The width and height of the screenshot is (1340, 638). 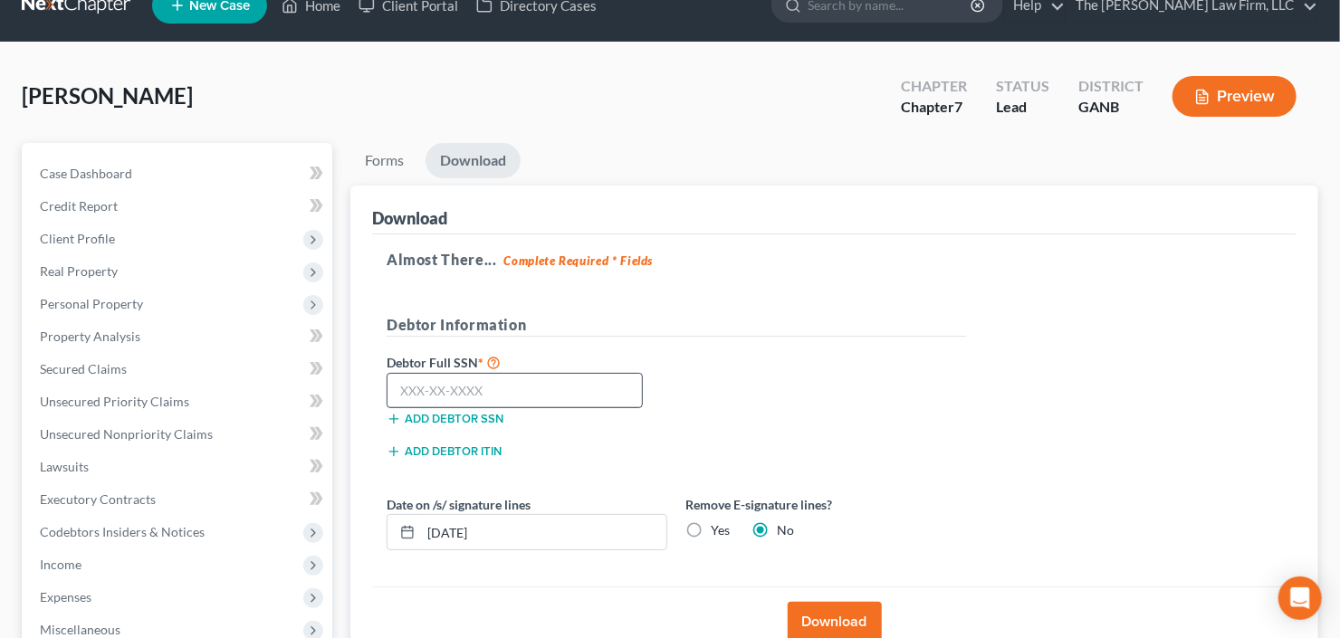 I want to click on a: Unsecured Nonpriority Claims, so click(x=178, y=435).